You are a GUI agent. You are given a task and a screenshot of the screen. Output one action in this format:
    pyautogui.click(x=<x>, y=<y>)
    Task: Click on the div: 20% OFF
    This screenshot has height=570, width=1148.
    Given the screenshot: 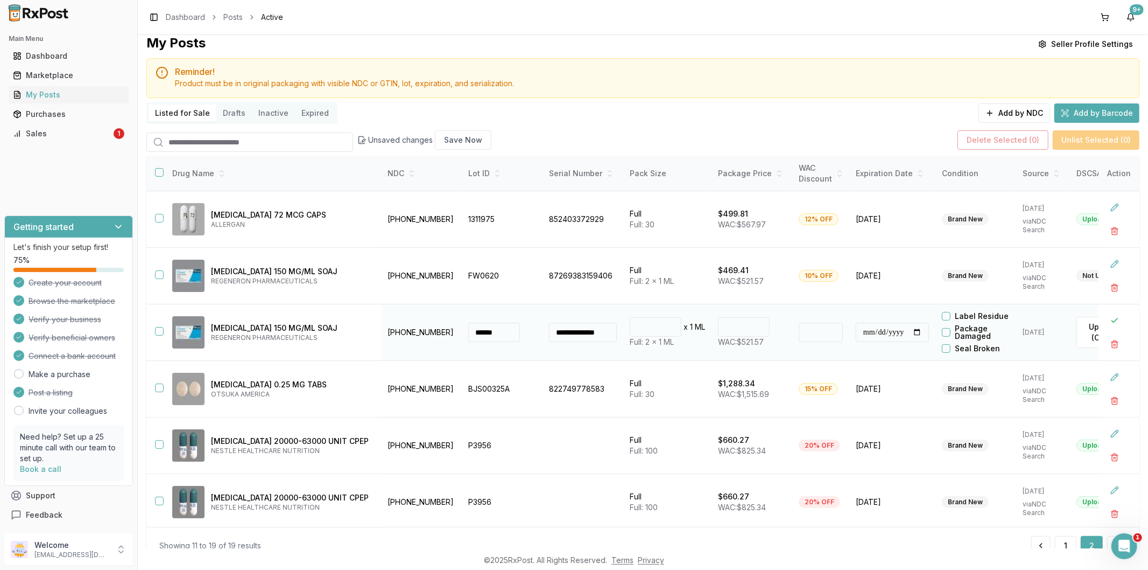 What is the action you would take?
    pyautogui.click(x=819, y=502)
    